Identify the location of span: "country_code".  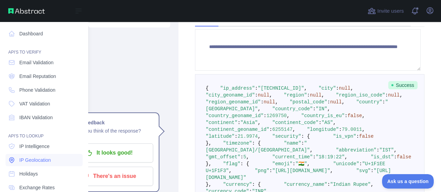
(292, 109).